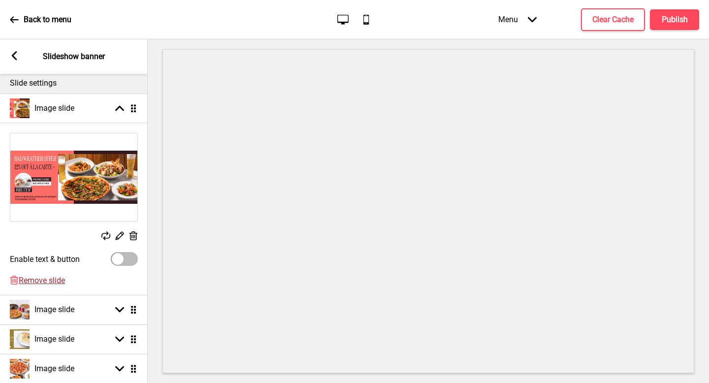 This screenshot has width=709, height=383. I want to click on label: Enable text & button, so click(45, 259).